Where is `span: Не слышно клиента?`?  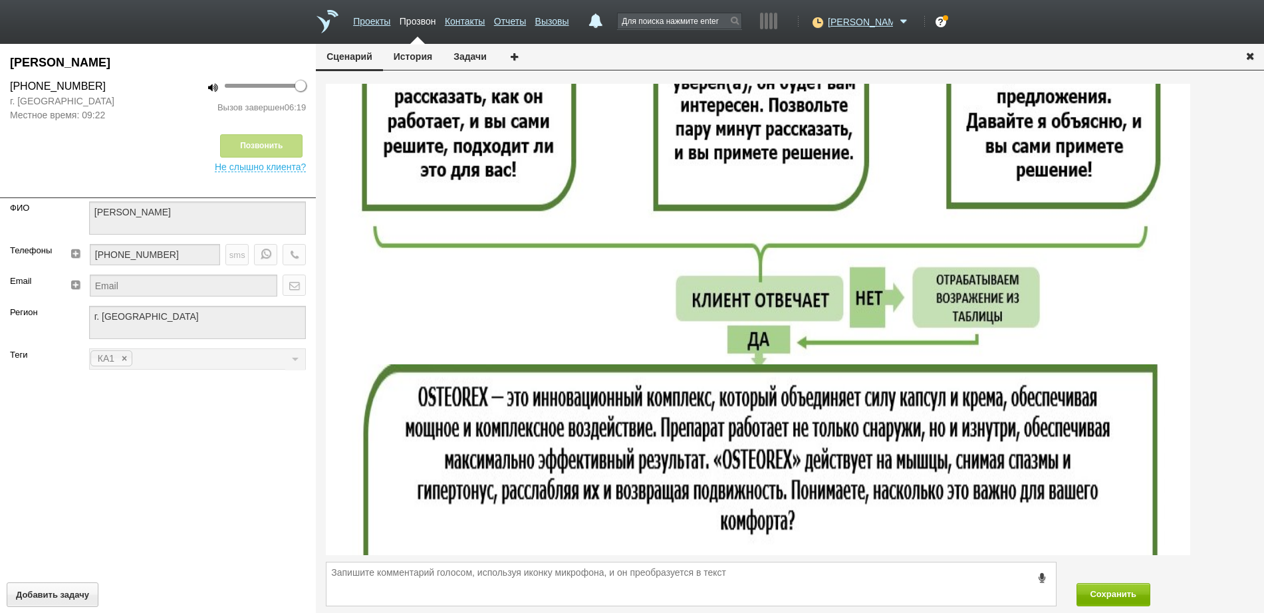
span: Не слышно клиента? is located at coordinates (260, 165).